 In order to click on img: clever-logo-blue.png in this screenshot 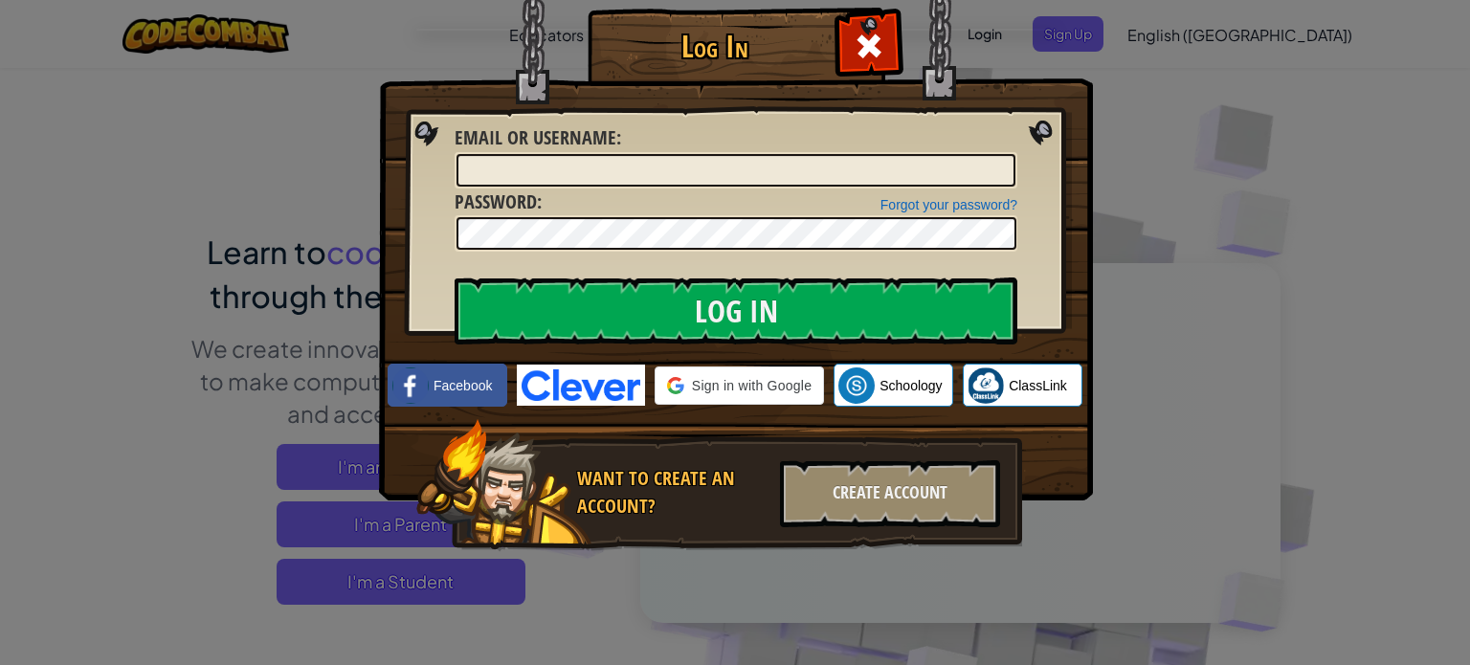, I will do `click(581, 385)`.